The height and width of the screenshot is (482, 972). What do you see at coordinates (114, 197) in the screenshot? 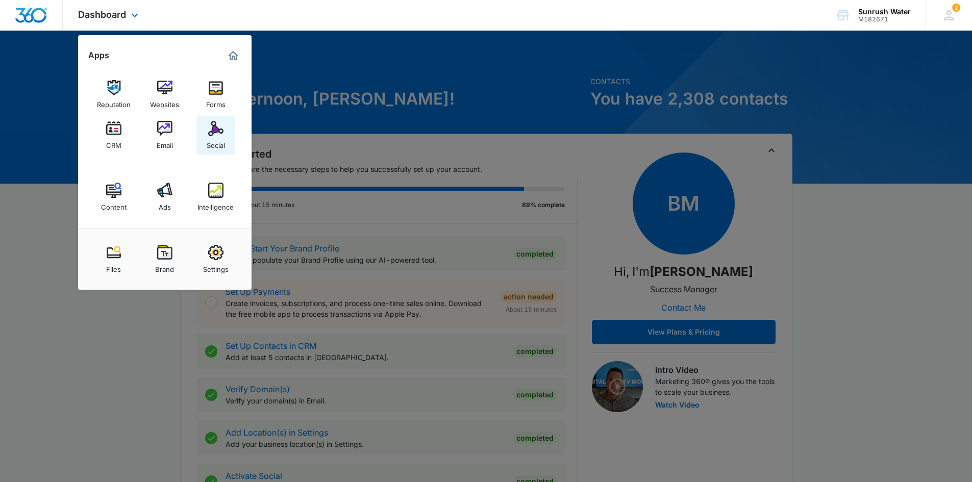
I see `a: Content` at bounding box center [114, 197].